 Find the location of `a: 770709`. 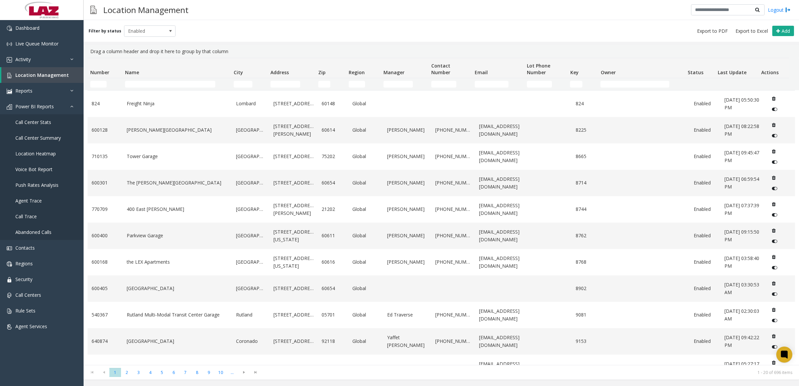

a: 770709 is located at coordinates (105, 209).